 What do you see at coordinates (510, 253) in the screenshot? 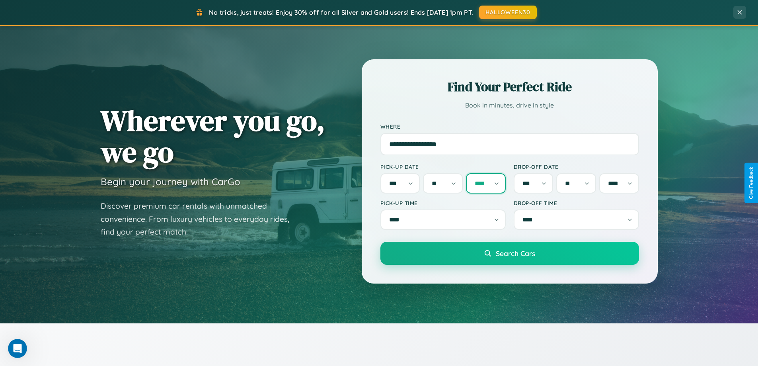
I see `button: Search Cars` at bounding box center [510, 253].